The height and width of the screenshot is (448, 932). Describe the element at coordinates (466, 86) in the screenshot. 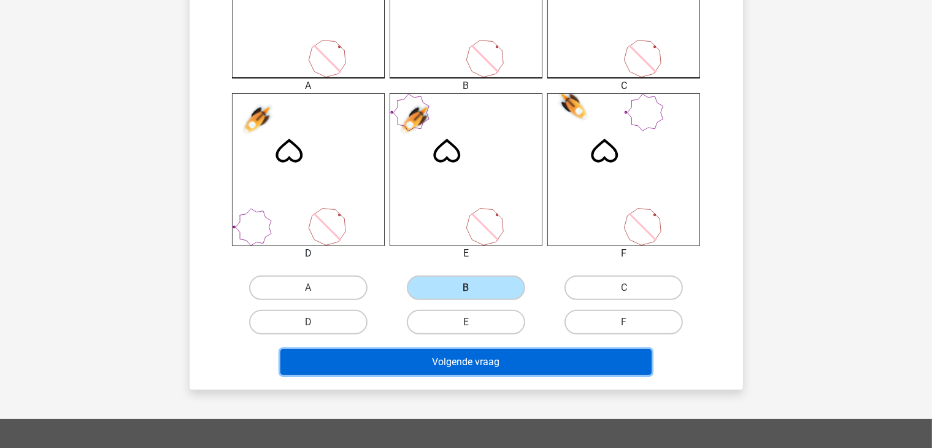

I see `div: B` at that location.